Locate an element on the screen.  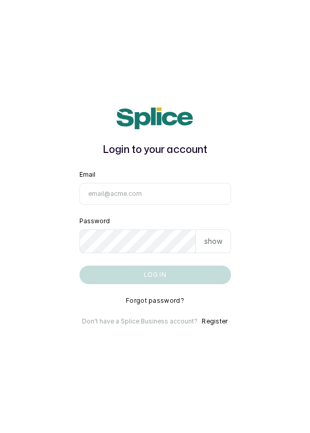
p: show is located at coordinates (213, 241).